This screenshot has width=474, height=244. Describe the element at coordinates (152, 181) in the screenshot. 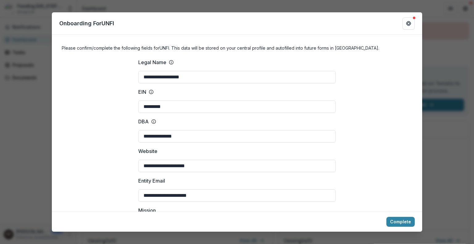

I see `p: Entity Email` at that location.